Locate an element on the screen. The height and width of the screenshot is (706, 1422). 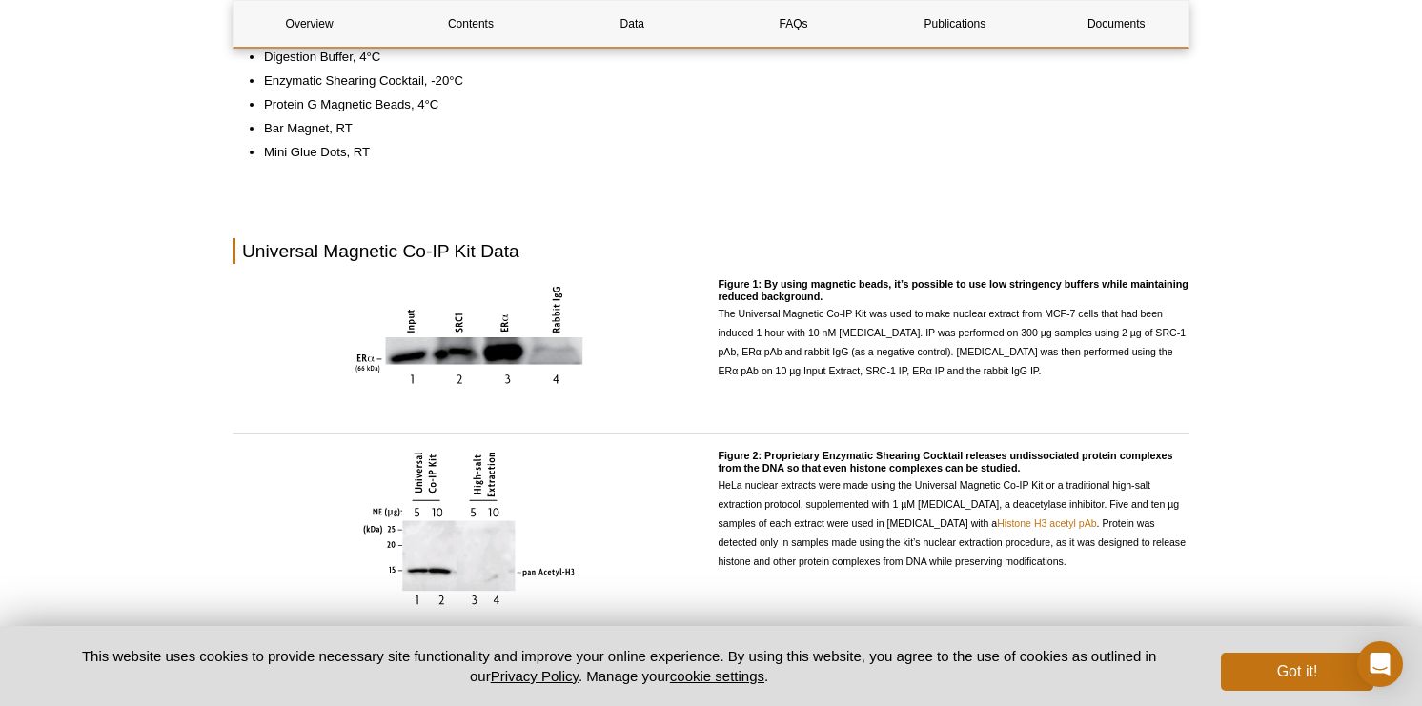
span: The Universal Magnetic Co-IP Kit was used to make nuclear extract from MCF-7 cells that had been ... is located at coordinates (952, 342).